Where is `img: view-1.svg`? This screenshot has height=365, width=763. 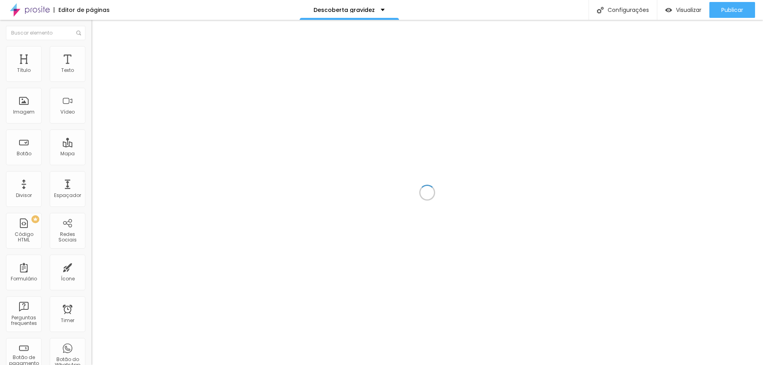 img: view-1.svg is located at coordinates (668, 10).